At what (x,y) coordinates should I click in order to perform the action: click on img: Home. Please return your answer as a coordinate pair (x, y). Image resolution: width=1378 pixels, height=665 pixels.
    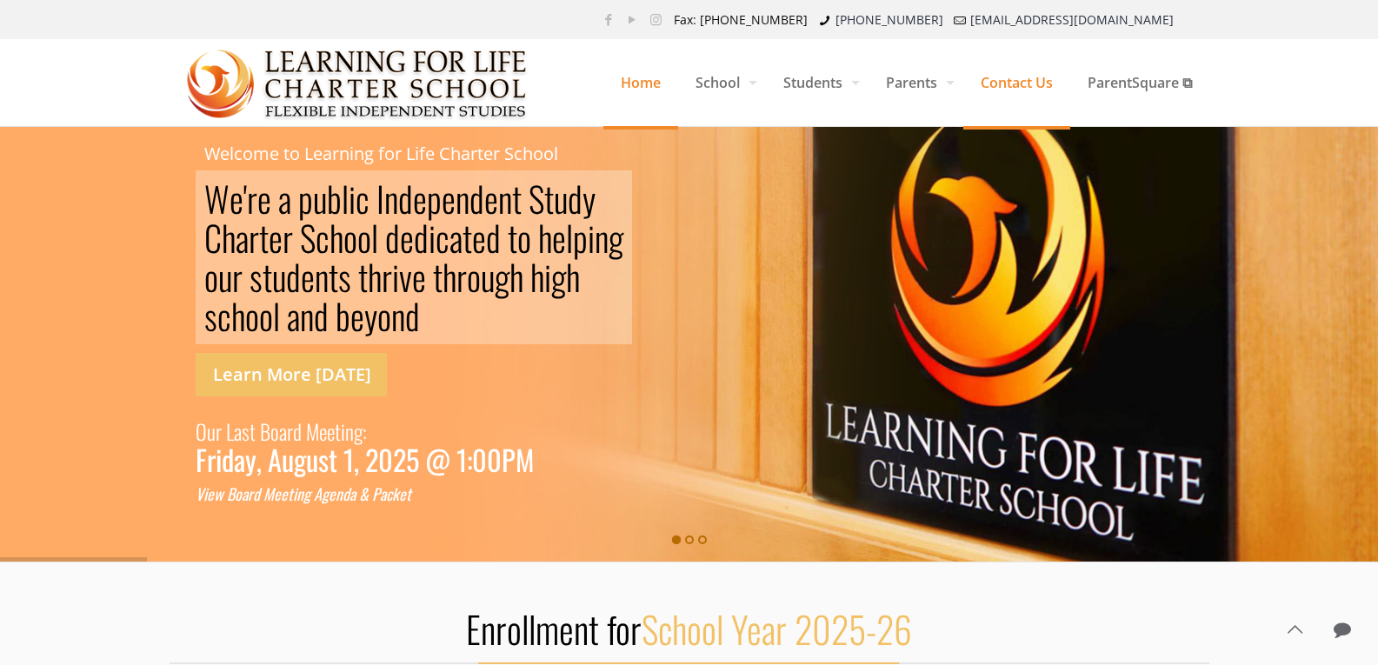
    Looking at the image, I should click on (357, 83).